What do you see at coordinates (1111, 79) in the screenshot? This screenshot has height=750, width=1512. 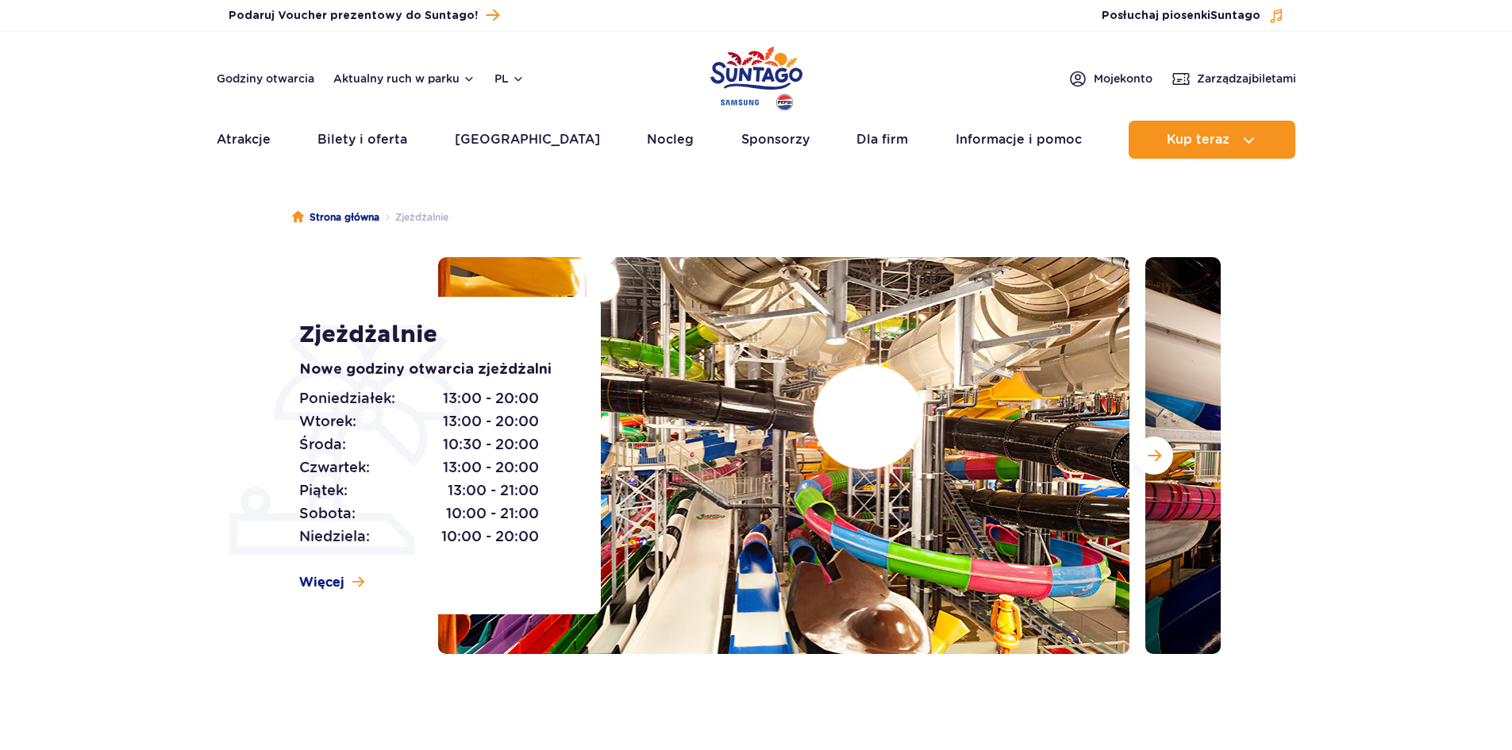 I see `a: Mojekonto` at bounding box center [1111, 79].